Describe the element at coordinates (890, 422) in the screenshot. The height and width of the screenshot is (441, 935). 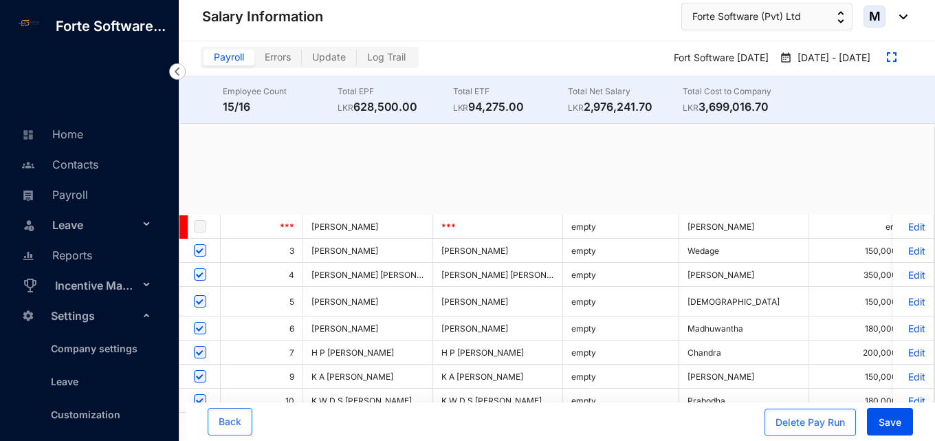
I see `button: Save` at that location.